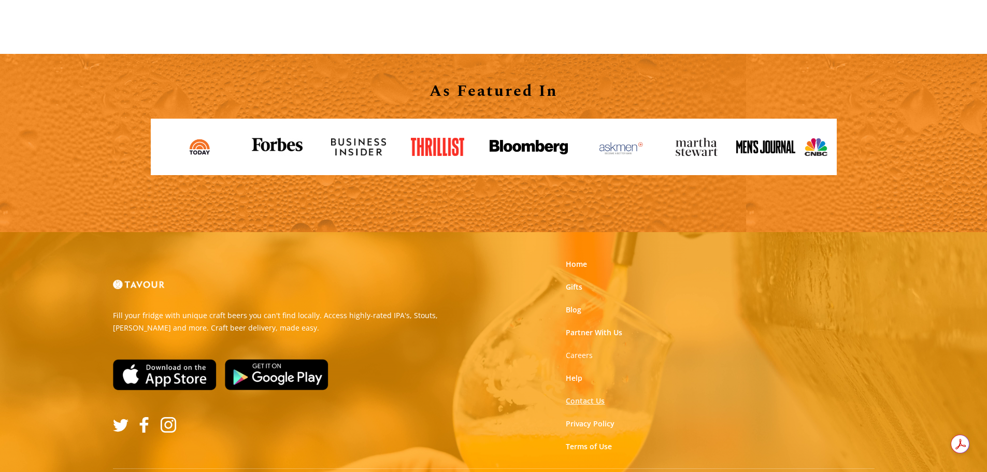 This screenshot has height=472, width=987. I want to click on strong: As Featured In, so click(494, 91).